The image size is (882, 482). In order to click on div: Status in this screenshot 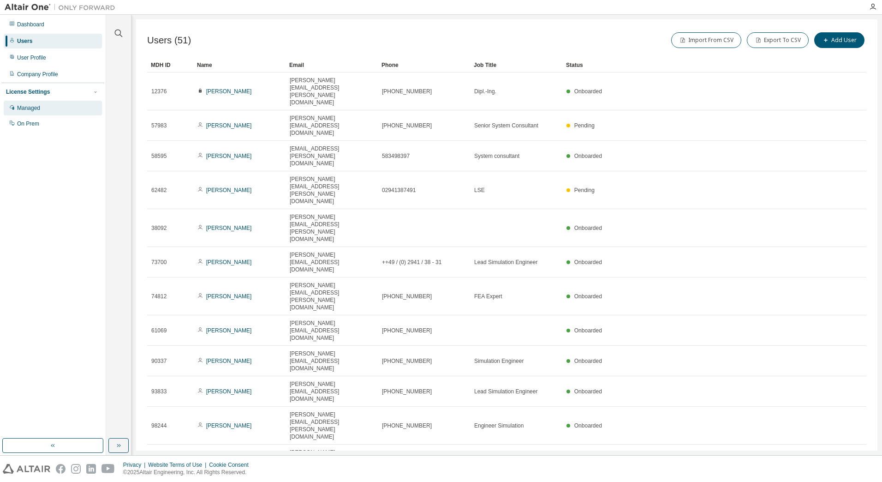, I will do `click(690, 65)`.